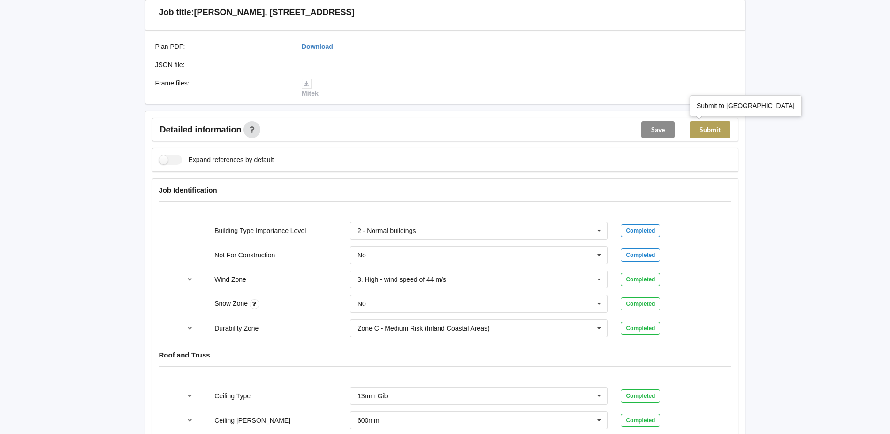 The image size is (890, 434). I want to click on div: Frame files :, so click(222, 88).